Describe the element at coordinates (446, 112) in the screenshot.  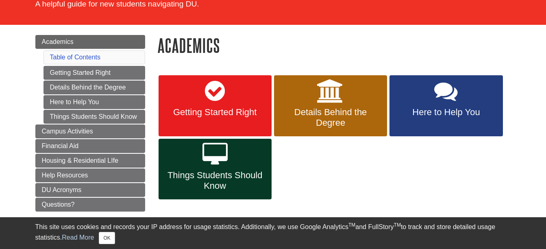
I see `span: Here to Help You` at that location.